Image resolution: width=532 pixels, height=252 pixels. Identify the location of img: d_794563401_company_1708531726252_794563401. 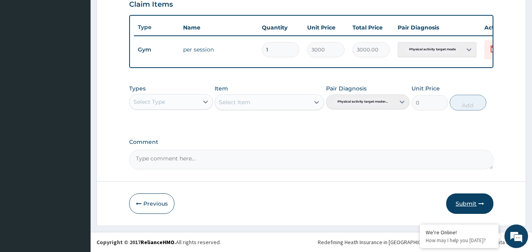
(23, 49).